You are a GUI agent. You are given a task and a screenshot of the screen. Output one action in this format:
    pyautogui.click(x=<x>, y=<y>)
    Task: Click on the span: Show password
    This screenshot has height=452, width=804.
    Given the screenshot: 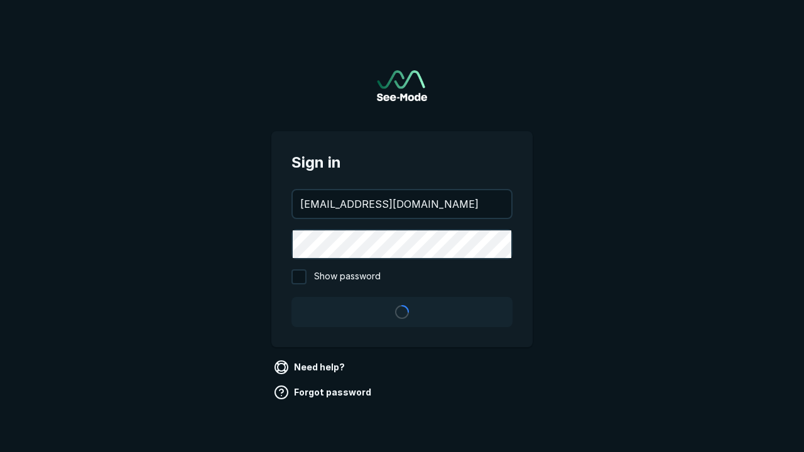 What is the action you would take?
    pyautogui.click(x=347, y=277)
    